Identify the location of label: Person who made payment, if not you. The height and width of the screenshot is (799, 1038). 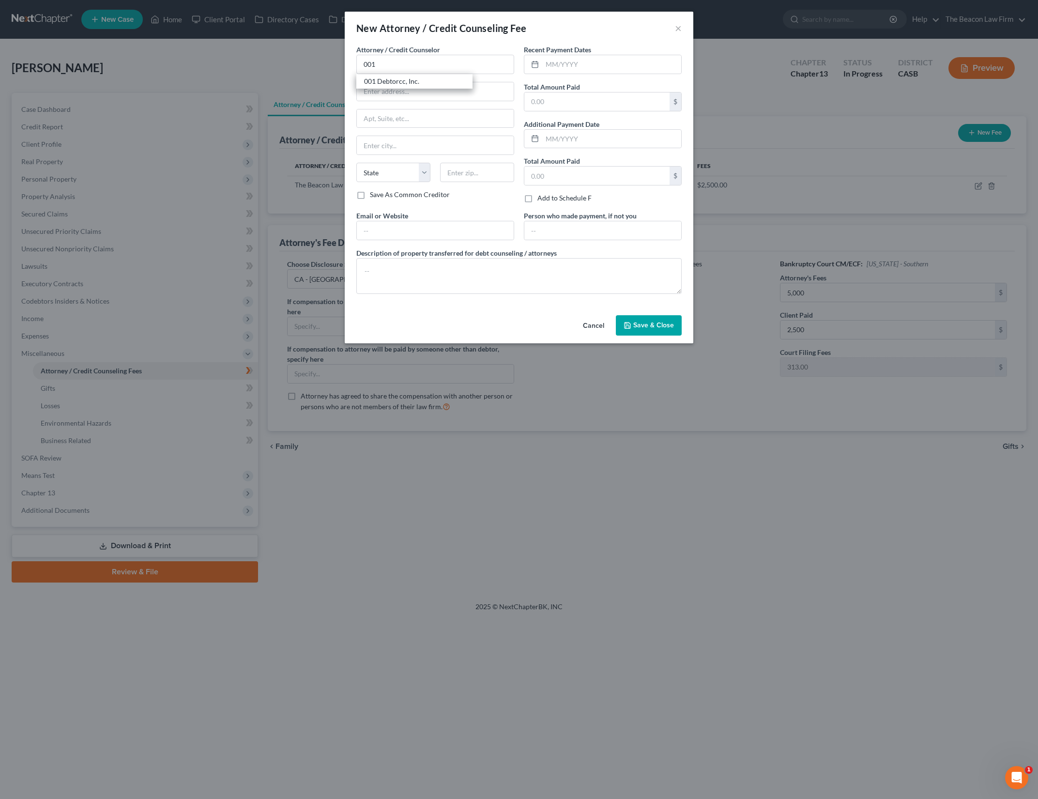
(580, 215).